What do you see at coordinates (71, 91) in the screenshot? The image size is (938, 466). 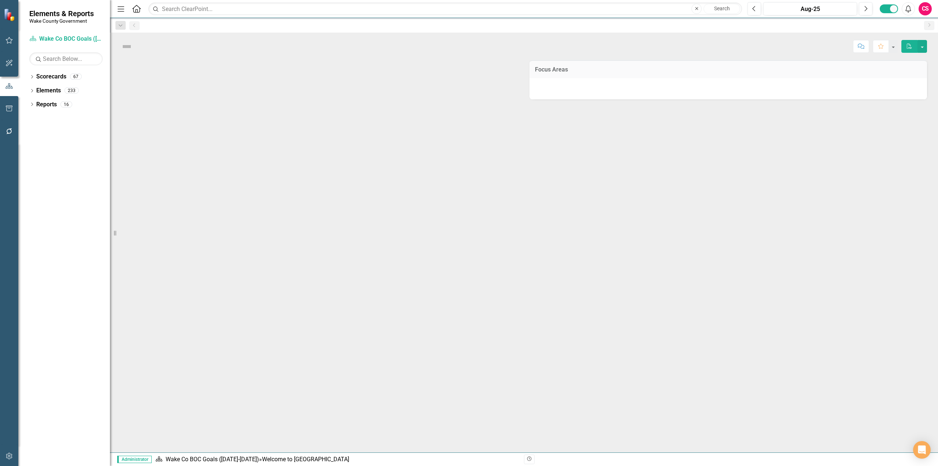 I see `div: 233` at bounding box center [71, 91].